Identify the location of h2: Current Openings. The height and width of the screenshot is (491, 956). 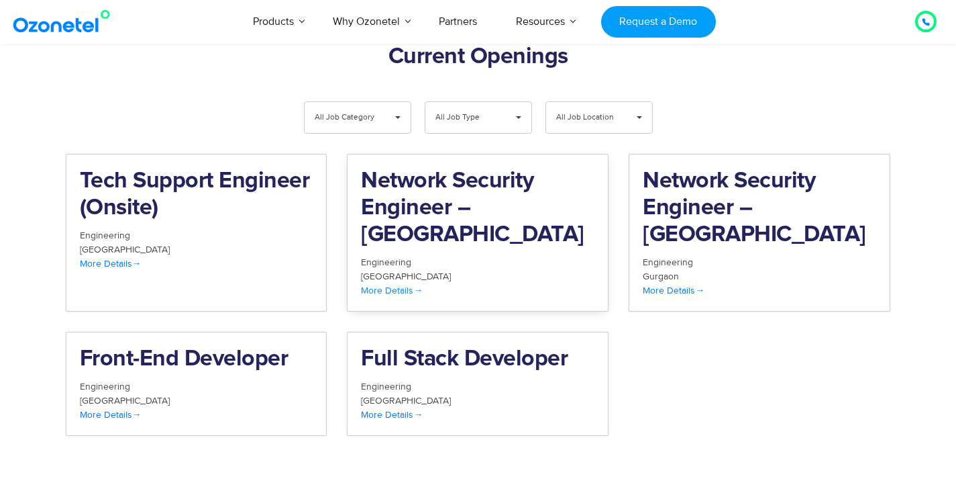
(479, 57).